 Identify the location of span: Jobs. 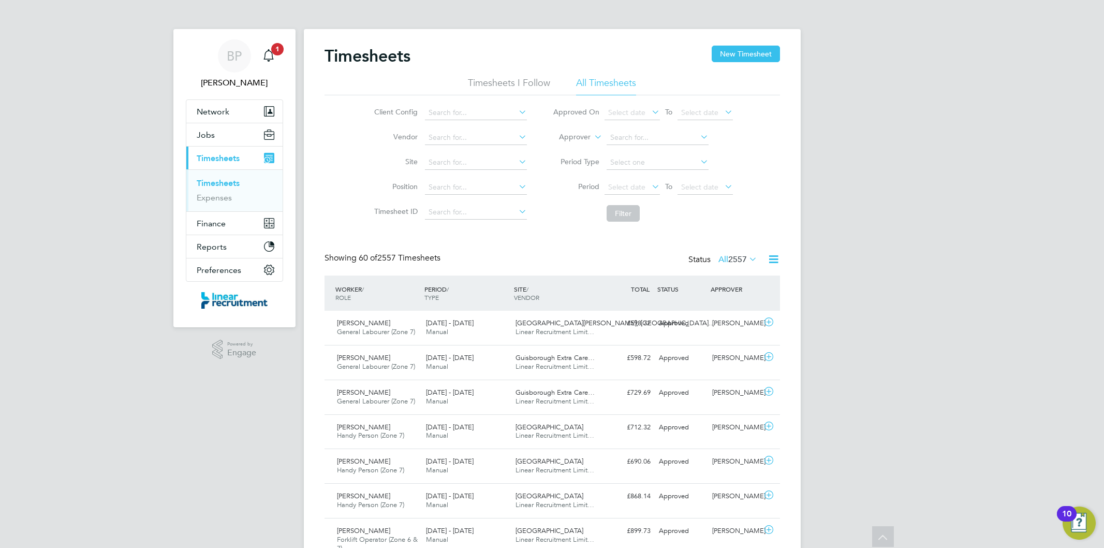
(205, 135).